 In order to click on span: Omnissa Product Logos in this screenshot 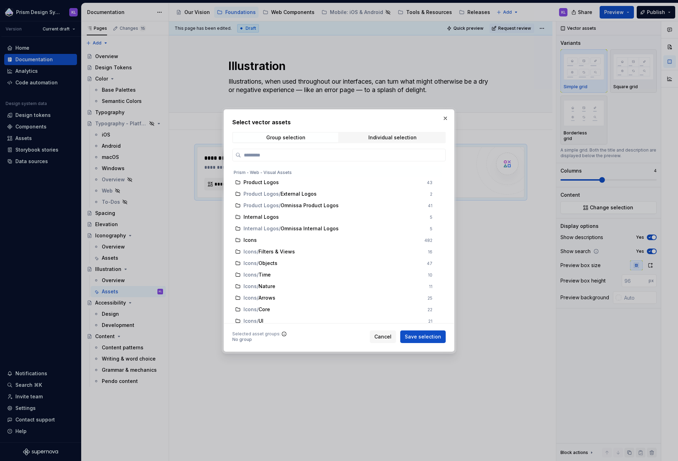, I will do `click(309, 205)`.